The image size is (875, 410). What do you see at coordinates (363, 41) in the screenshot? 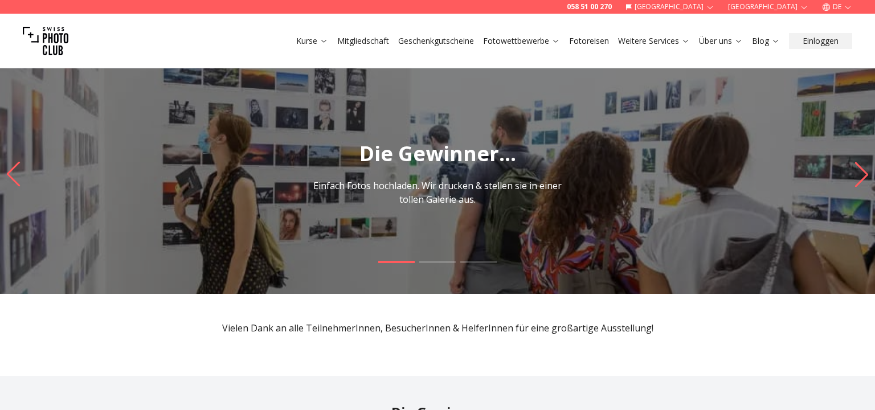
I see `a: Mitgliedschaft` at bounding box center [363, 41].